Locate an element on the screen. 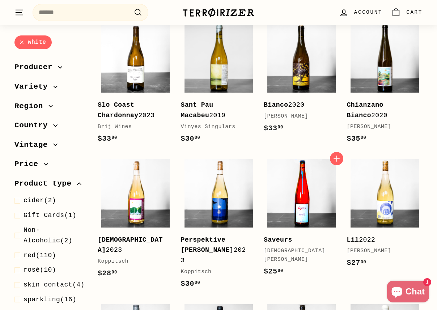  a: Account is located at coordinates (361, 12).